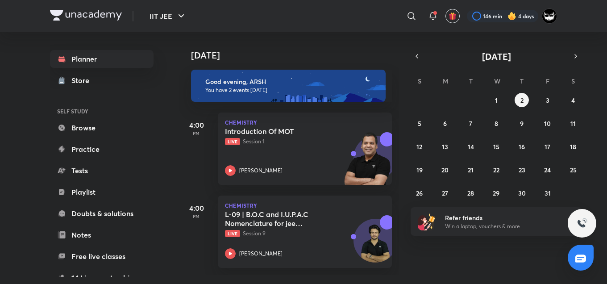  What do you see at coordinates (168, 16) in the screenshot?
I see `button: IIT JEE` at bounding box center [168, 16].